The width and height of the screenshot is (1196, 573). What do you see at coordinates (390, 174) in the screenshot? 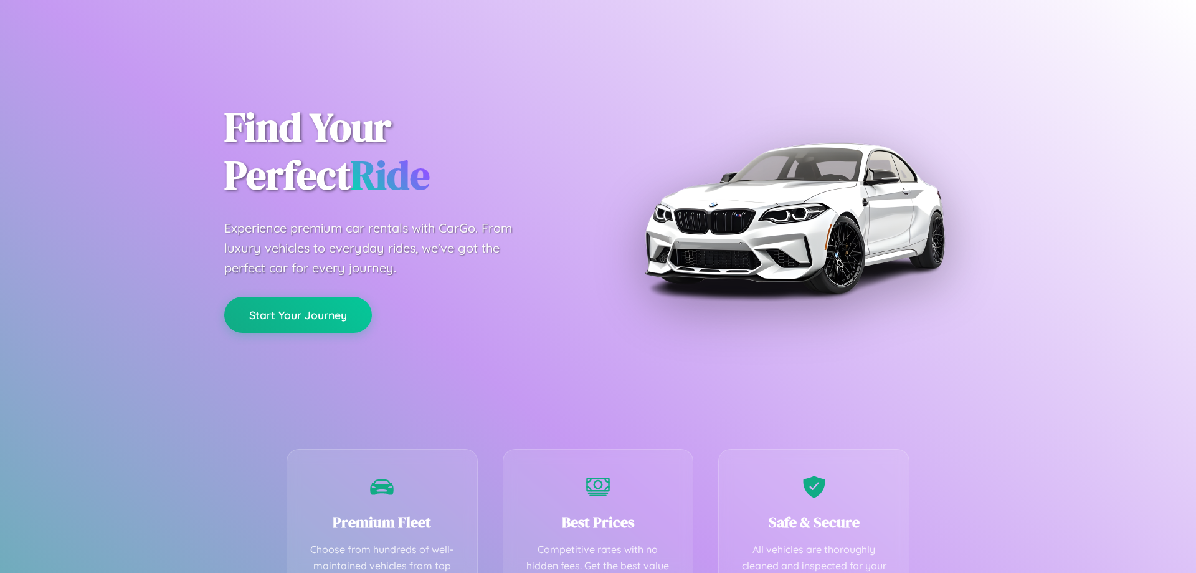
I see `span: Ride` at bounding box center [390, 174].